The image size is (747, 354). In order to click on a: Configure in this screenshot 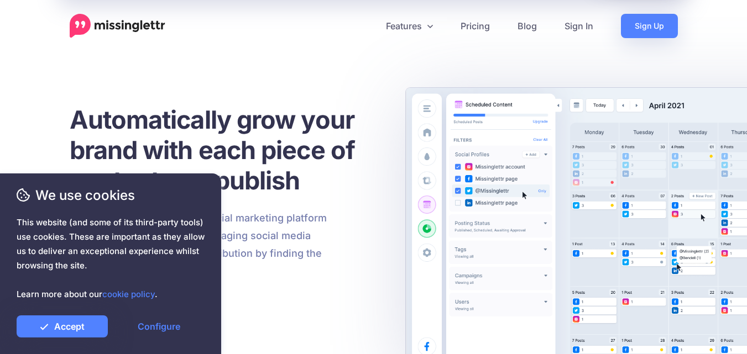, I will do `click(159, 327)`.